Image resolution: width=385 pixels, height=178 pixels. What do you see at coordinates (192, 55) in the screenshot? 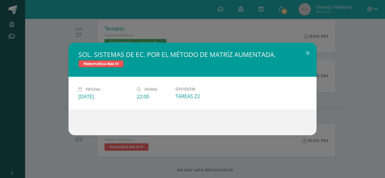
I see `h2: SOL. SISTEMAS DE EC. POR EL MÉTODO DE MATRÍZ AUMENTADA.` at bounding box center [192, 55].